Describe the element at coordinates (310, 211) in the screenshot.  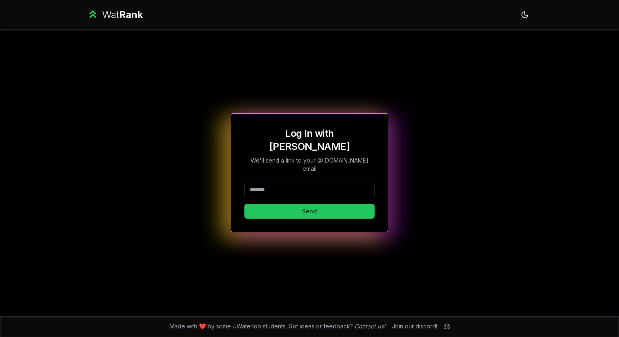
I see `button: Send` at that location.